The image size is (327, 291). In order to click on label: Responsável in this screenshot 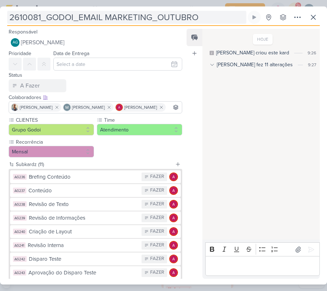, I will do `click(23, 32)`.